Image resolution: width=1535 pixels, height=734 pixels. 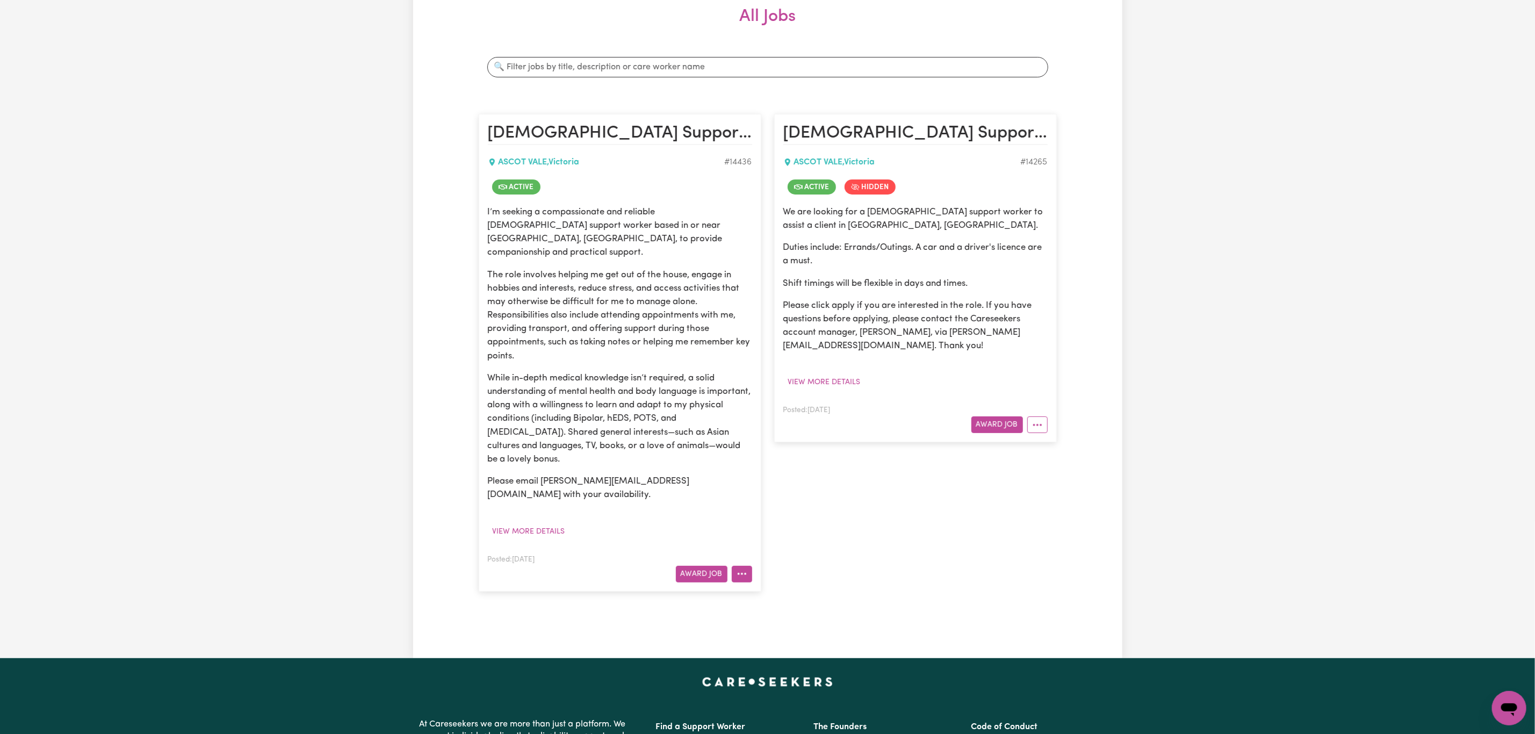 I want to click on p: Duties include: Errands/Outings. A car and a driver's licence are a must., so click(x=916, y=254).